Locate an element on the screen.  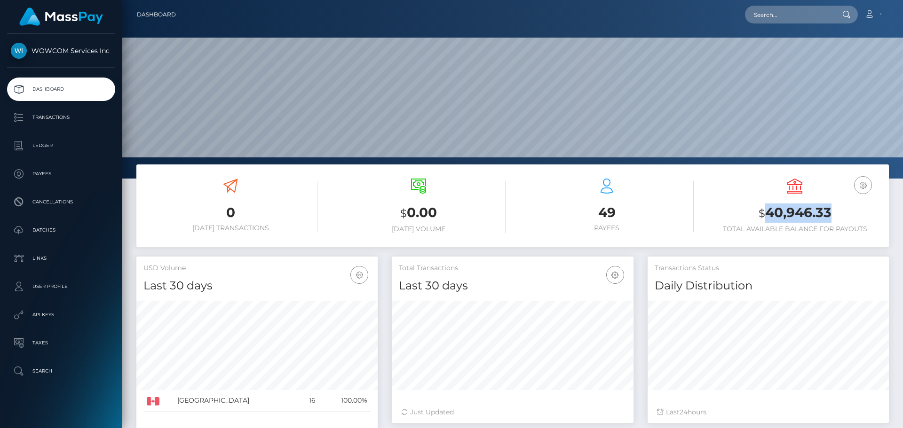
h4: Daily Distribution is located at coordinates (768, 286).